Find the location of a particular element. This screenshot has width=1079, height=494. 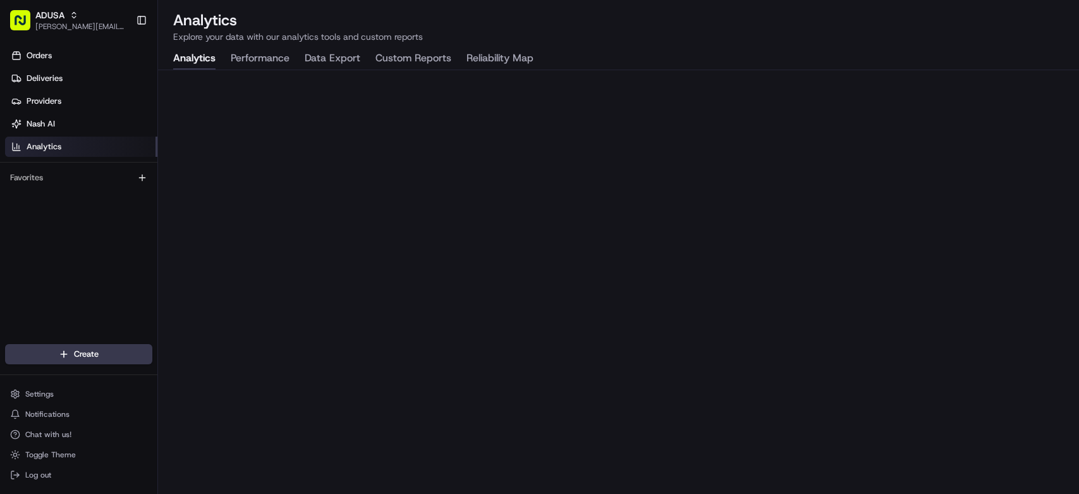

button: ADUSA is located at coordinates (50, 15).